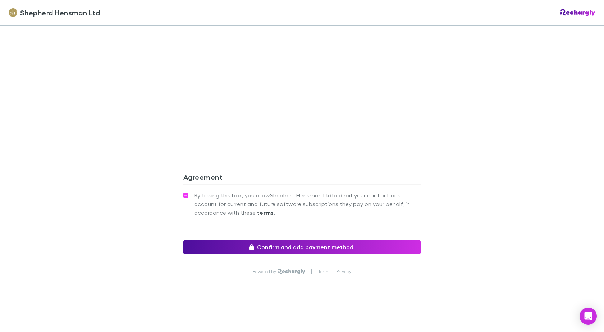  I want to click on div: Open Intercom Messenger, so click(588, 316).